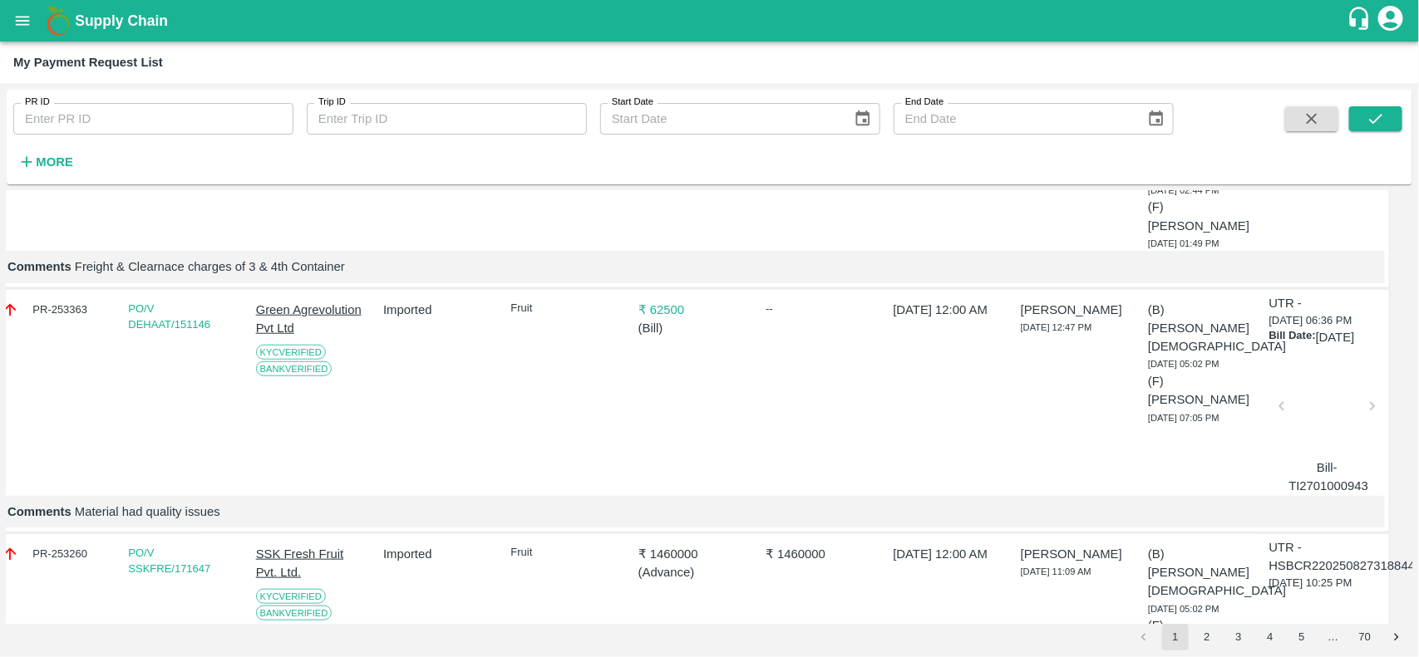 This screenshot has width=1419, height=657. What do you see at coordinates (1270, 637) in the screenshot?
I see `nav: pagination navigation` at bounding box center [1270, 637].